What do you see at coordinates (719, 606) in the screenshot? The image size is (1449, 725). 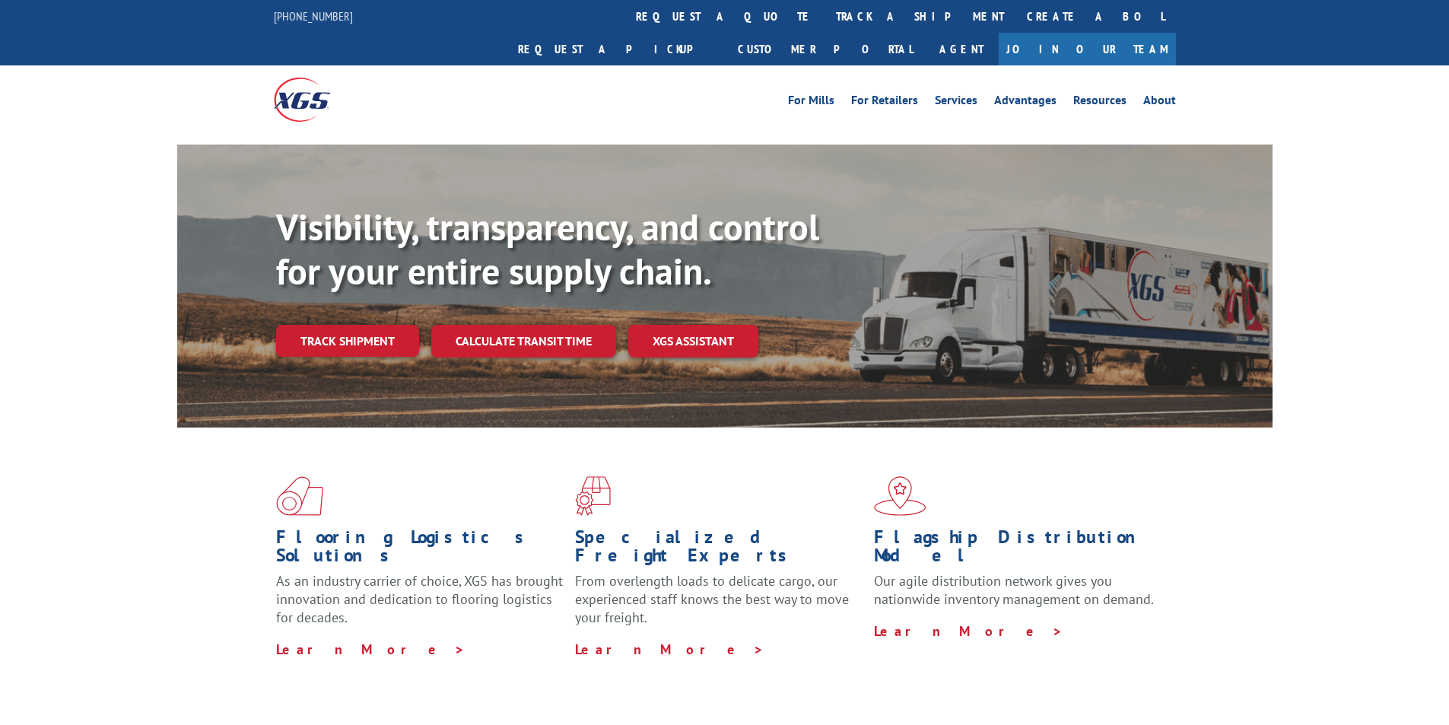 I see `p: From overlength loads to delicate cargo, our experienced staff knows the best way to move your fr...` at bounding box center [719, 606].